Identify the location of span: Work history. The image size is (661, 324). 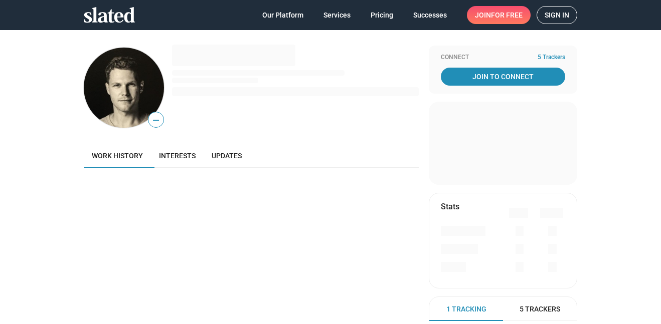
(117, 156).